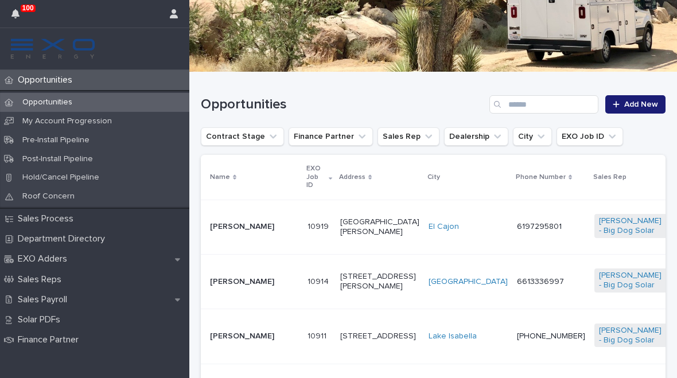 This screenshot has height=378, width=677. Describe the element at coordinates (48, 196) in the screenshot. I see `p: Roof Concern` at that location.